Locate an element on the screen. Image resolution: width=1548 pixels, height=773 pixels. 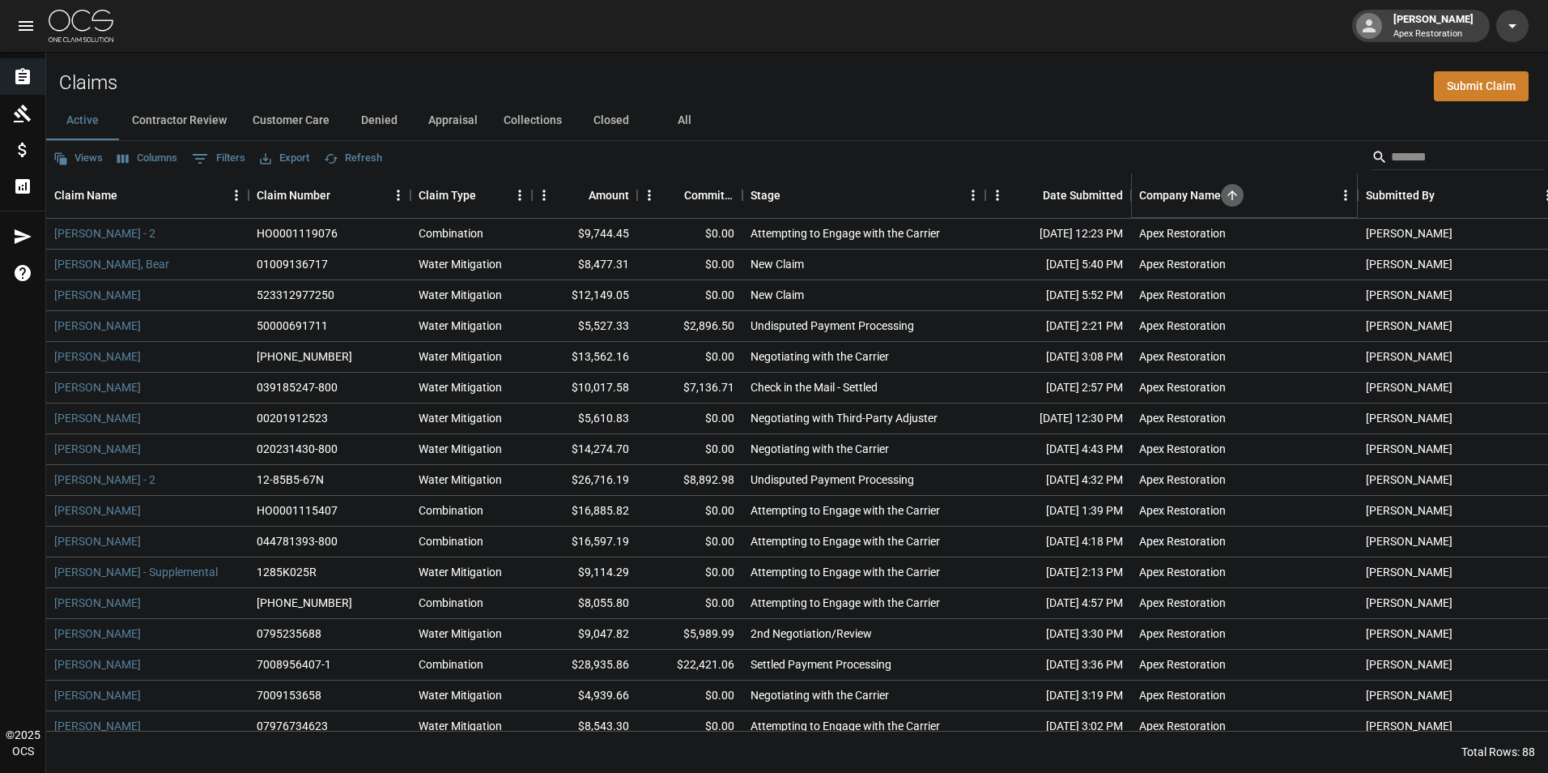
div: Search is located at coordinates (1459, 159).